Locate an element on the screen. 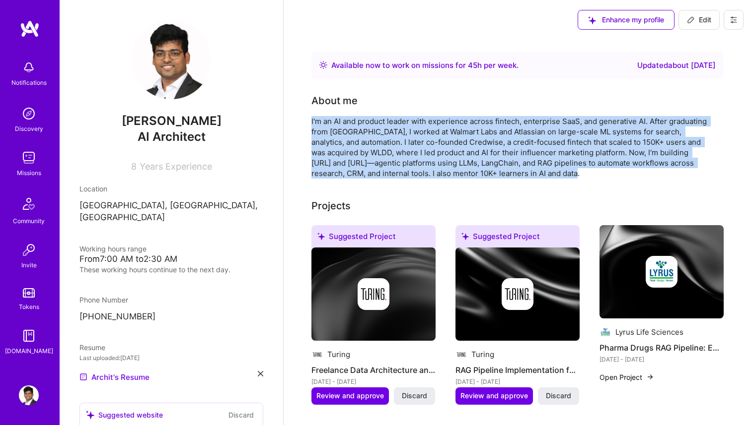 The width and height of the screenshot is (751, 425). div: Tokens is located at coordinates (29, 307).